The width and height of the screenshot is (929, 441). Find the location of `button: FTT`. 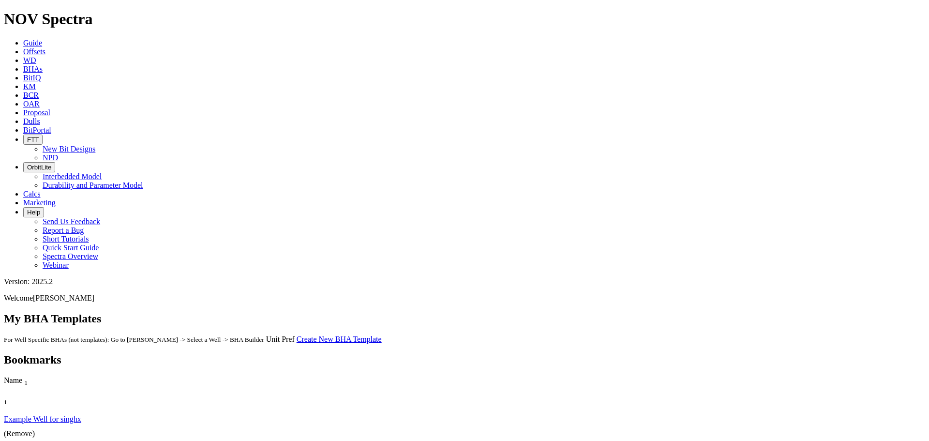

button: FTT is located at coordinates (33, 139).